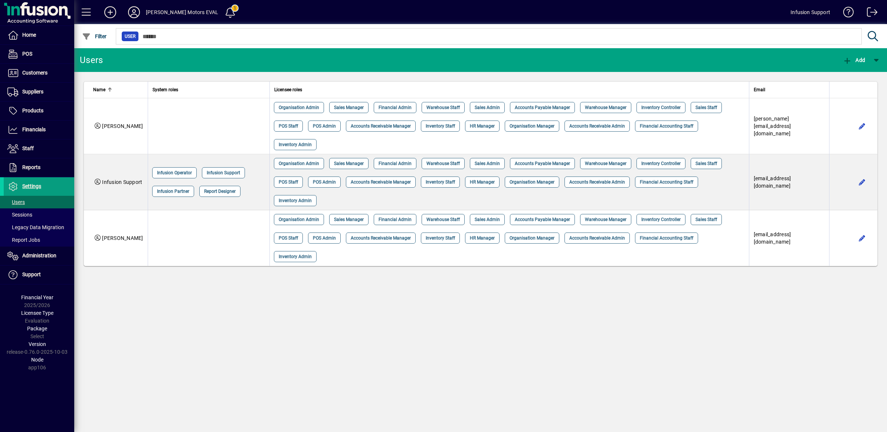 This screenshot has height=432, width=887. What do you see at coordinates (39, 35) in the screenshot?
I see `a: Home` at bounding box center [39, 35].